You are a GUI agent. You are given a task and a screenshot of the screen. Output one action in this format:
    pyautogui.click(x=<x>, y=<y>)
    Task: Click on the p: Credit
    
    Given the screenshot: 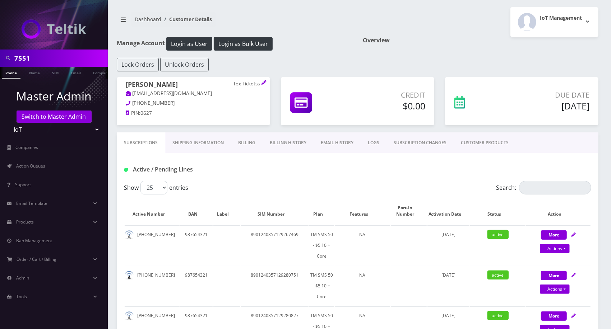 What is the action you would take?
    pyautogui.click(x=388, y=95)
    